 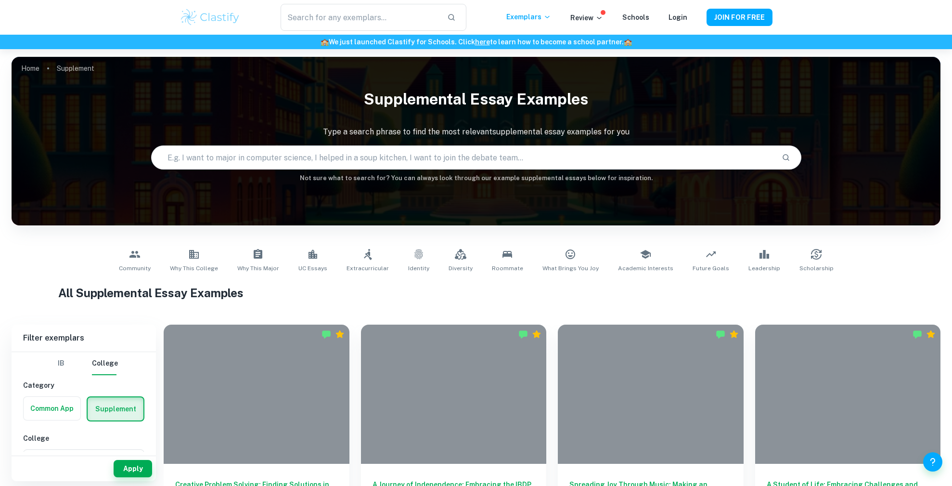 I want to click on span: UC Essays, so click(x=313, y=268).